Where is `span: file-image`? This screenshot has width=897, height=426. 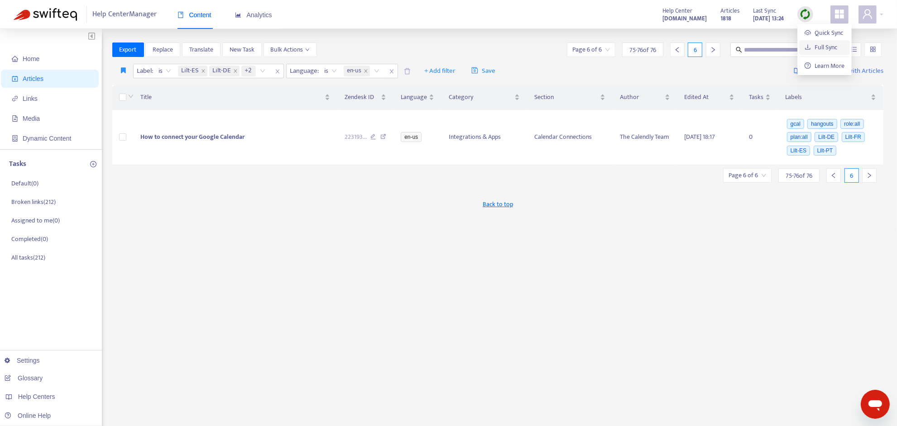 span: file-image is located at coordinates (15, 119).